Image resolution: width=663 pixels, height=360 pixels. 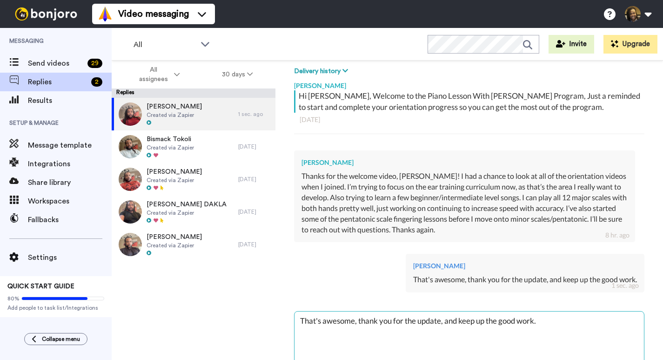 I want to click on img: vm-color.svg, so click(x=105, y=14).